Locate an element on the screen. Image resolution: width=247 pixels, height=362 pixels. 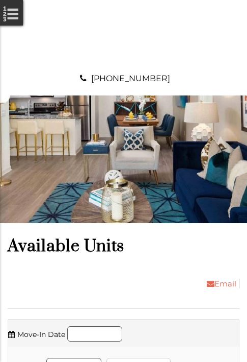
input: Move in date is located at coordinates (95, 334).